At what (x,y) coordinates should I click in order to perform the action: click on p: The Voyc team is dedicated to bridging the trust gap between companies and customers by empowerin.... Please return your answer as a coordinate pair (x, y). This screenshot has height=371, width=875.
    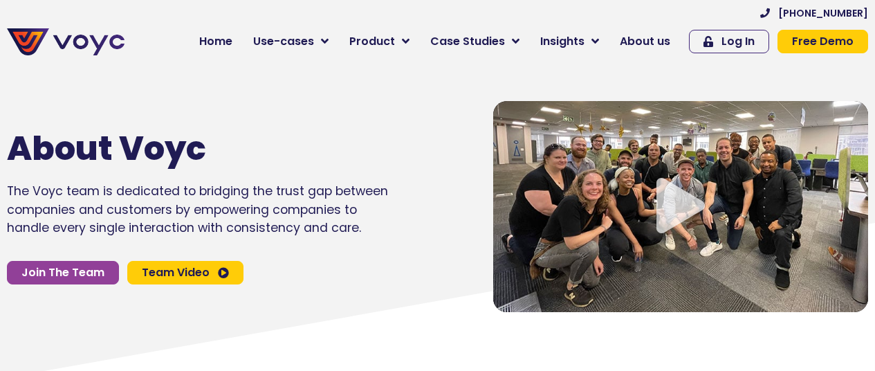
    Looking at the image, I should click on (198, 209).